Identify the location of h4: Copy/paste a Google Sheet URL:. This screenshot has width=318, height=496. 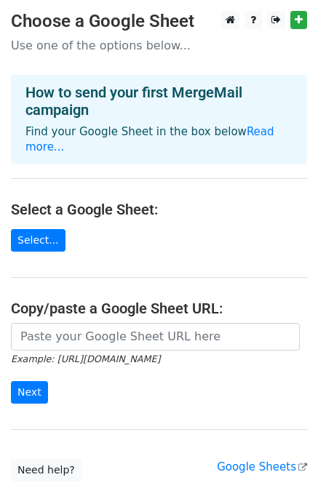
(159, 309).